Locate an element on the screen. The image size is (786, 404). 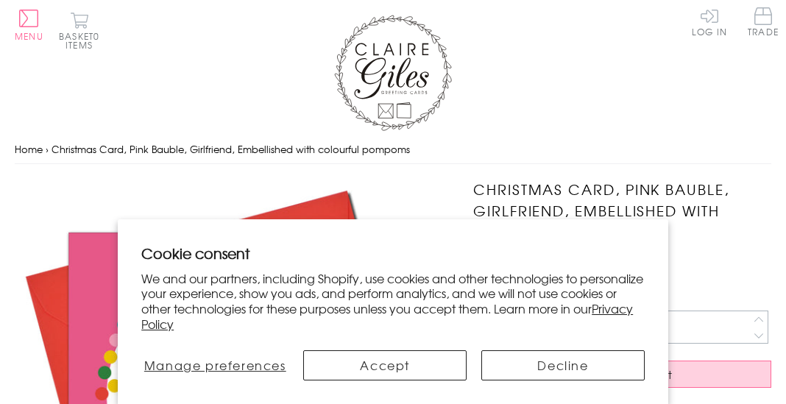
button: Accept is located at coordinates (385, 365).